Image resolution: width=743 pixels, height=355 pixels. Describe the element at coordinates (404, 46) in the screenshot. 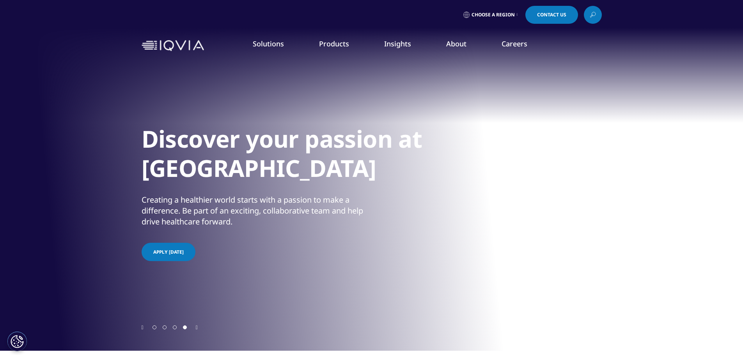

I see `nav: Primary` at that location.